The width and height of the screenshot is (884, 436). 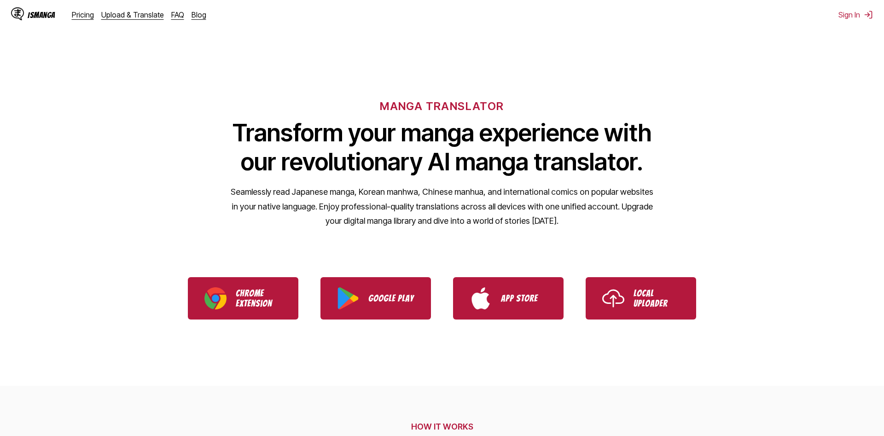 What do you see at coordinates (41, 15) in the screenshot?
I see `a: IsManga LogoIsManga` at bounding box center [41, 15].